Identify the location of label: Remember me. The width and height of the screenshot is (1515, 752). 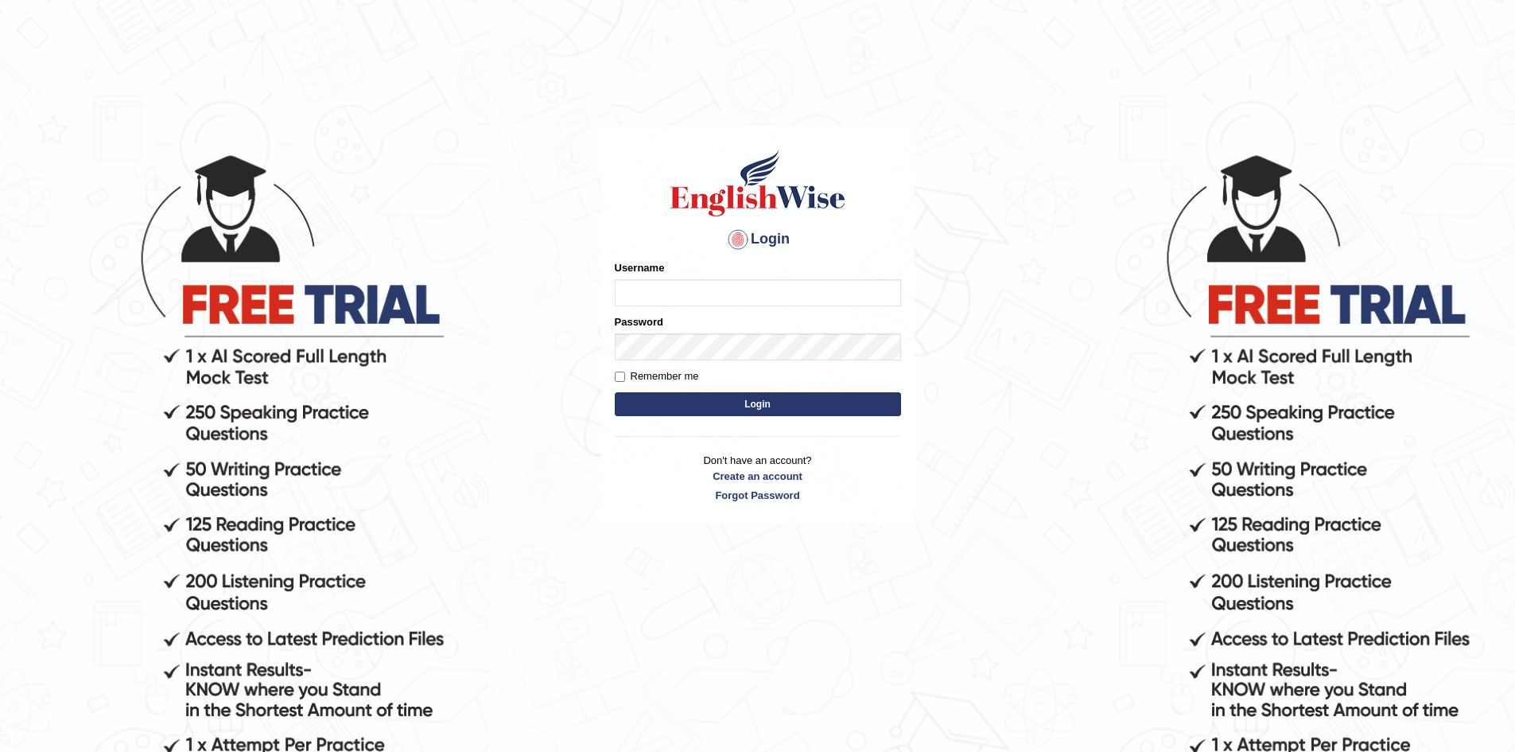
(657, 376).